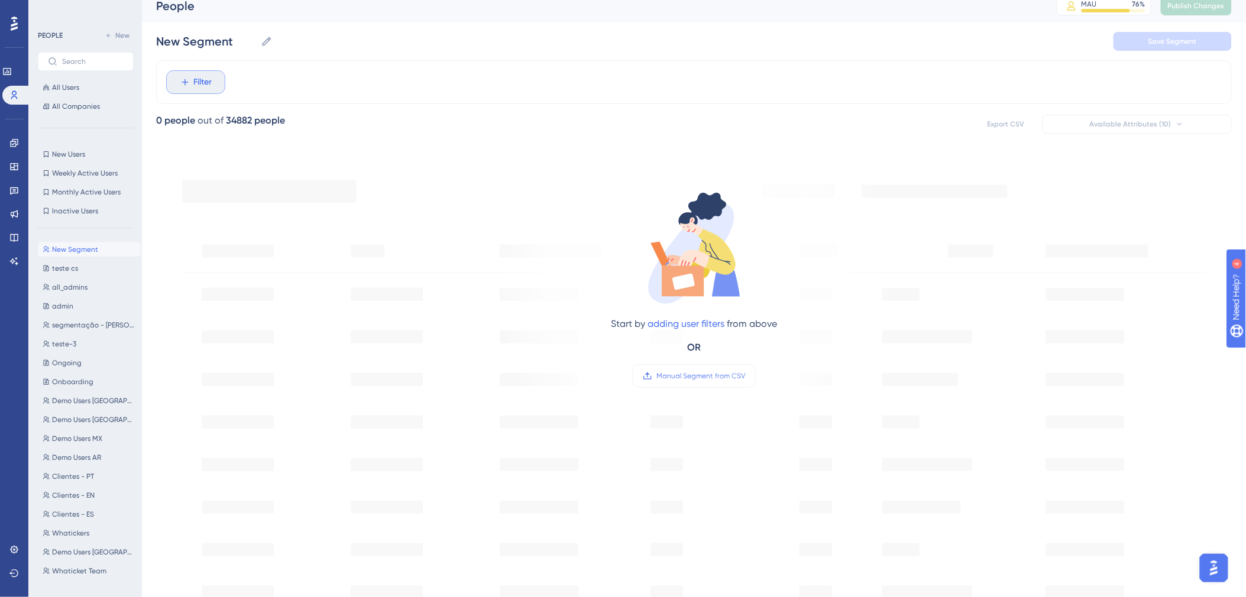 This screenshot has width=1246, height=597. What do you see at coordinates (89, 571) in the screenshot?
I see `button: Whaticket Team` at bounding box center [89, 571].